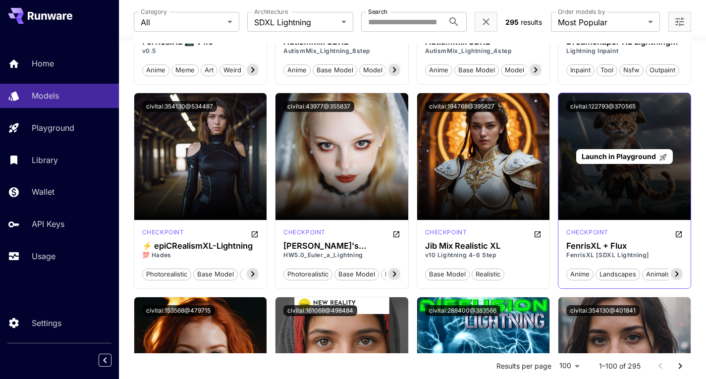  I want to click on button: Collapse sidebar, so click(105, 360).